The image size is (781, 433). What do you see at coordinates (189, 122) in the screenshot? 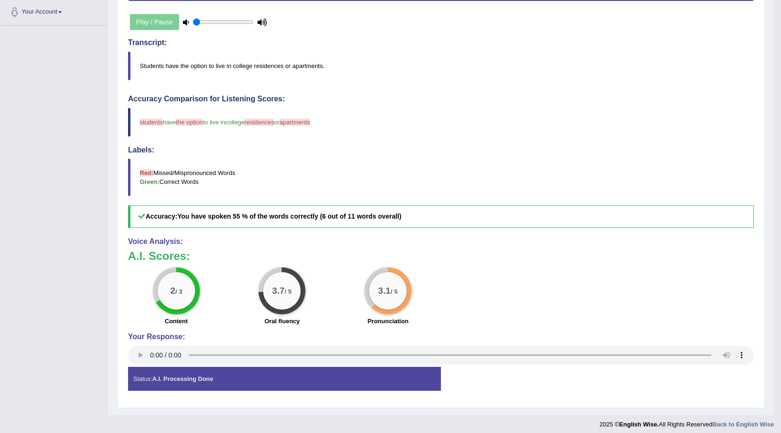
I see `span: the option` at bounding box center [189, 122].